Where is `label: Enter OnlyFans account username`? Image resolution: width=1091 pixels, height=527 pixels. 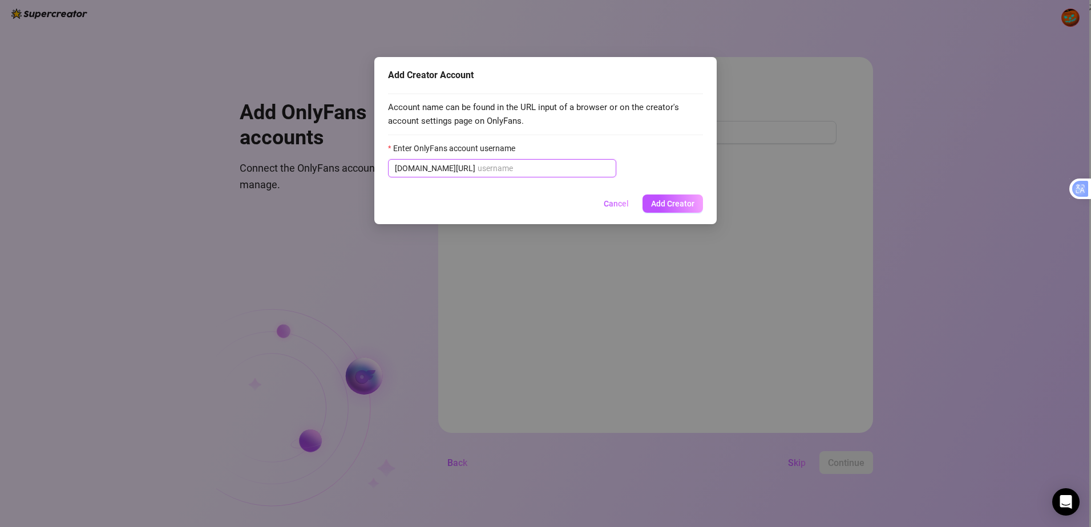 label: Enter OnlyFans account username is located at coordinates (455, 148).